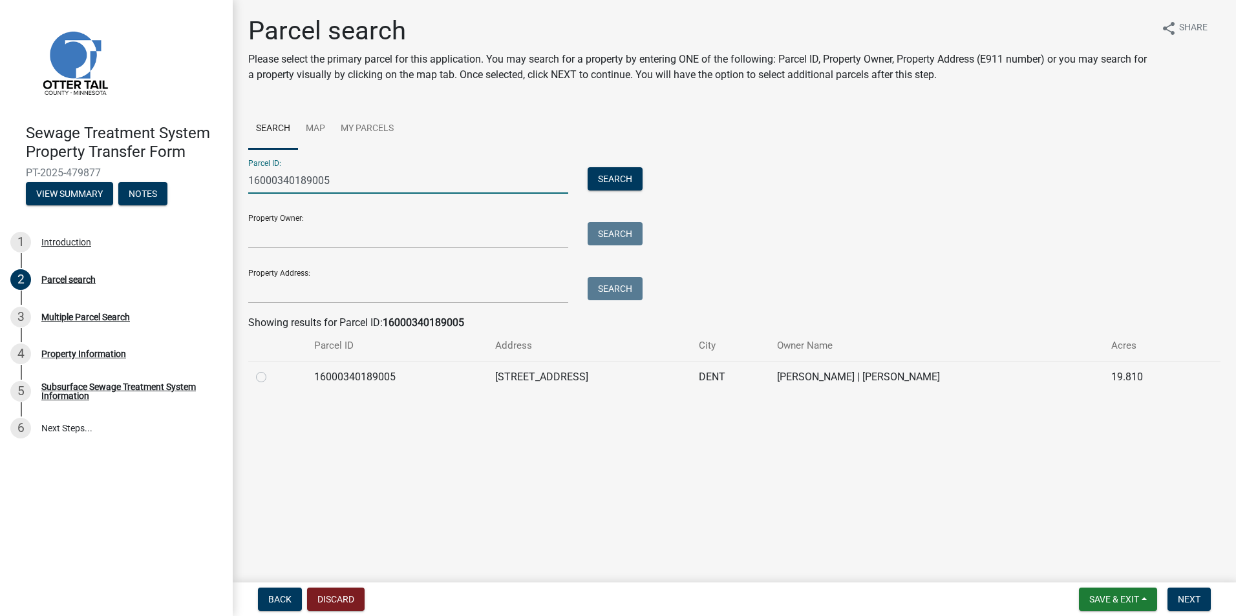 This screenshot has width=1236, height=616. I want to click on div: 4, so click(21, 354).